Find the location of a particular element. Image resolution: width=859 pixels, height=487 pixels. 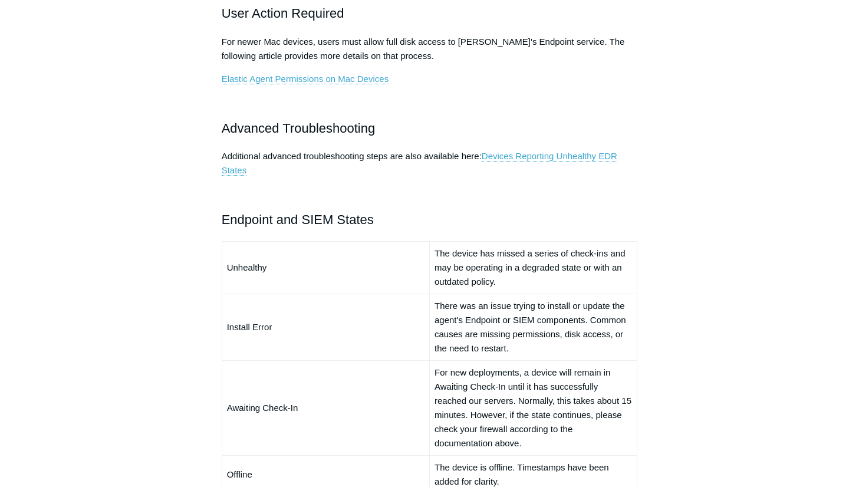

td: The device has missed a series of check-ins and may be operating in a degraded state or with an o... is located at coordinates (533, 267).